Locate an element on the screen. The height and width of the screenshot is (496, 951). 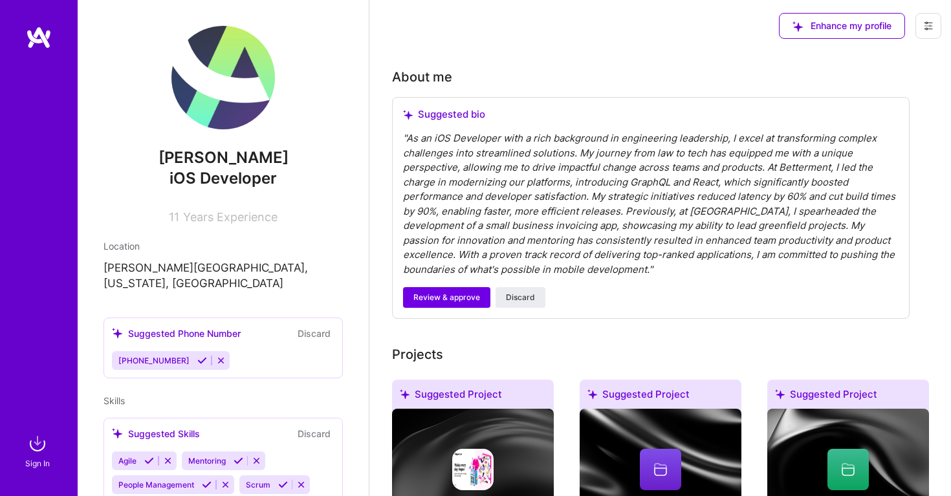
span: Skills is located at coordinates (114, 400).